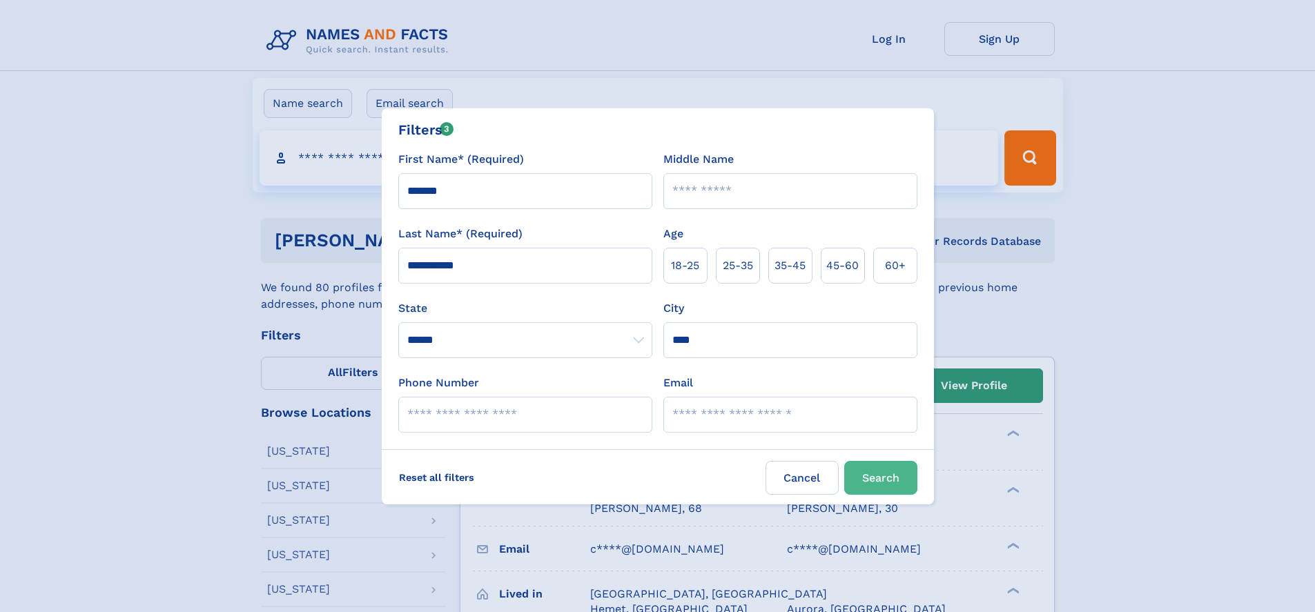 This screenshot has width=1315, height=612. What do you see at coordinates (460, 234) in the screenshot?
I see `label: Last Name* (Required)` at bounding box center [460, 234].